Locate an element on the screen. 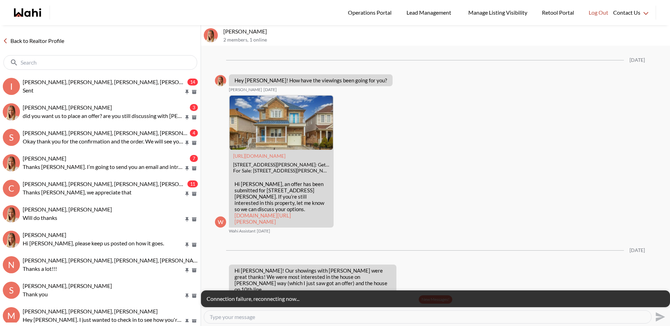  p: Sent is located at coordinates (103, 90).